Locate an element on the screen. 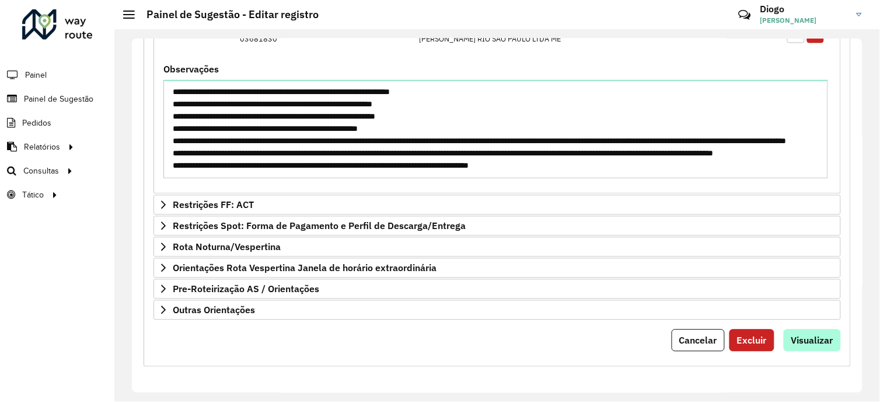 The width and height of the screenshot is (880, 402). span: Restrições Spot: Forma de Pagamento e Perfil de Descarga/Entrega is located at coordinates (319, 226).